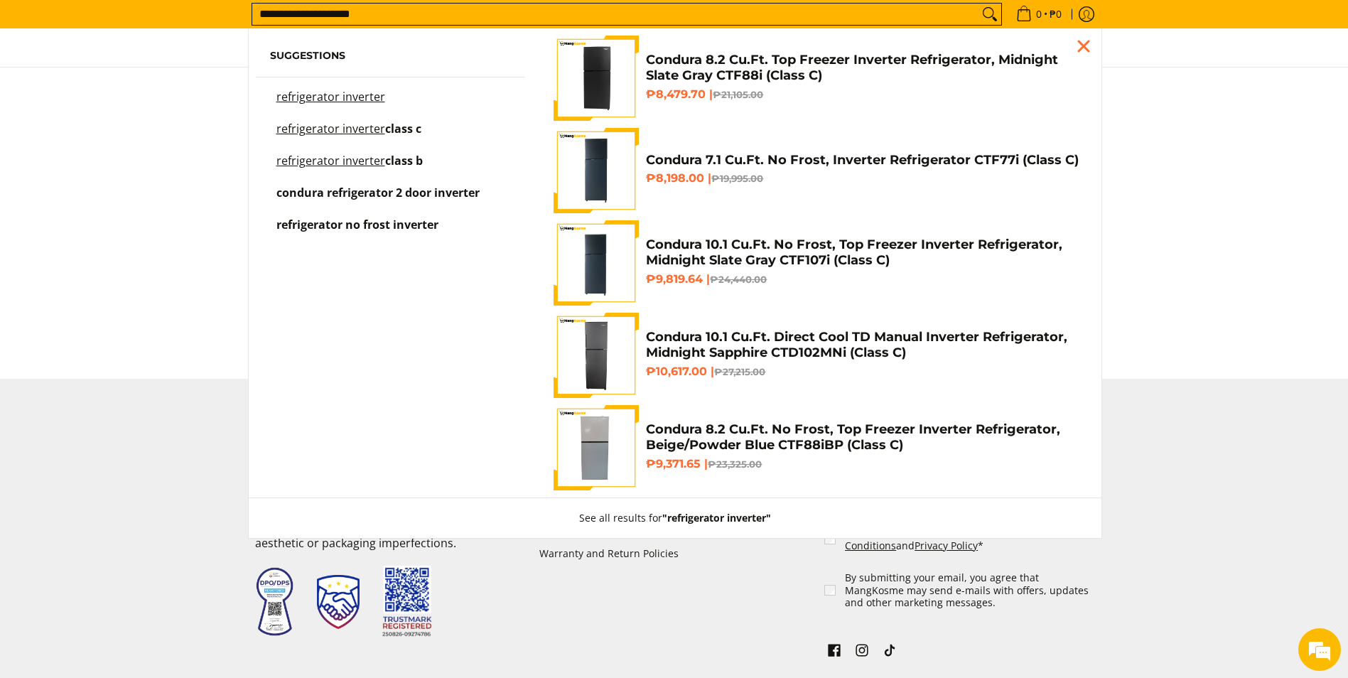 The height and width of the screenshot is (678, 1348). Describe the element at coordinates (391, 56) in the screenshot. I see `h6: Suggestions` at that location.